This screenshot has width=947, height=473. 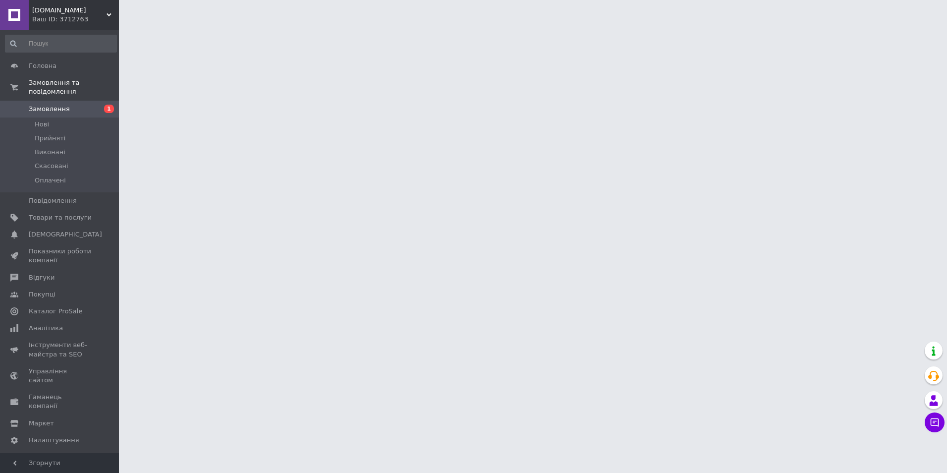 I want to click on span: Виконані, so click(x=50, y=152).